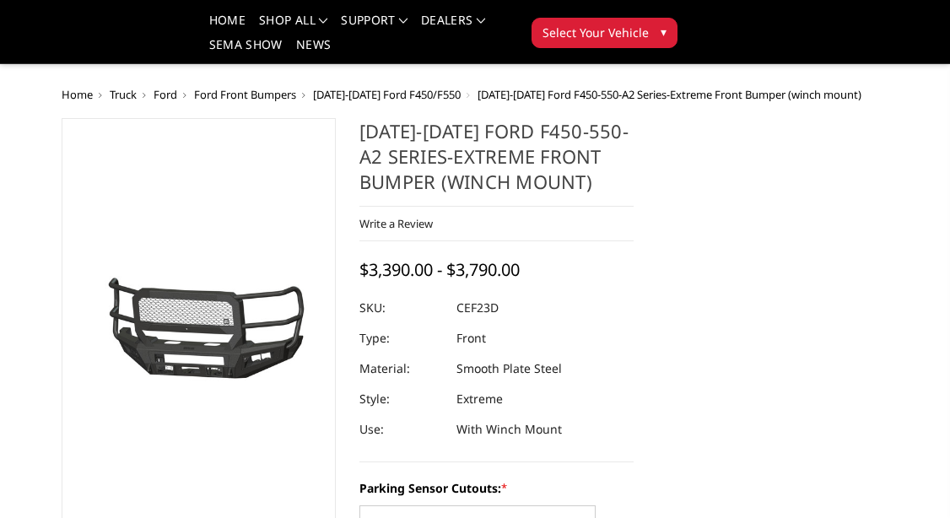 The height and width of the screenshot is (518, 950). Describe the element at coordinates (401, 369) in the screenshot. I see `dt: Material:` at that location.